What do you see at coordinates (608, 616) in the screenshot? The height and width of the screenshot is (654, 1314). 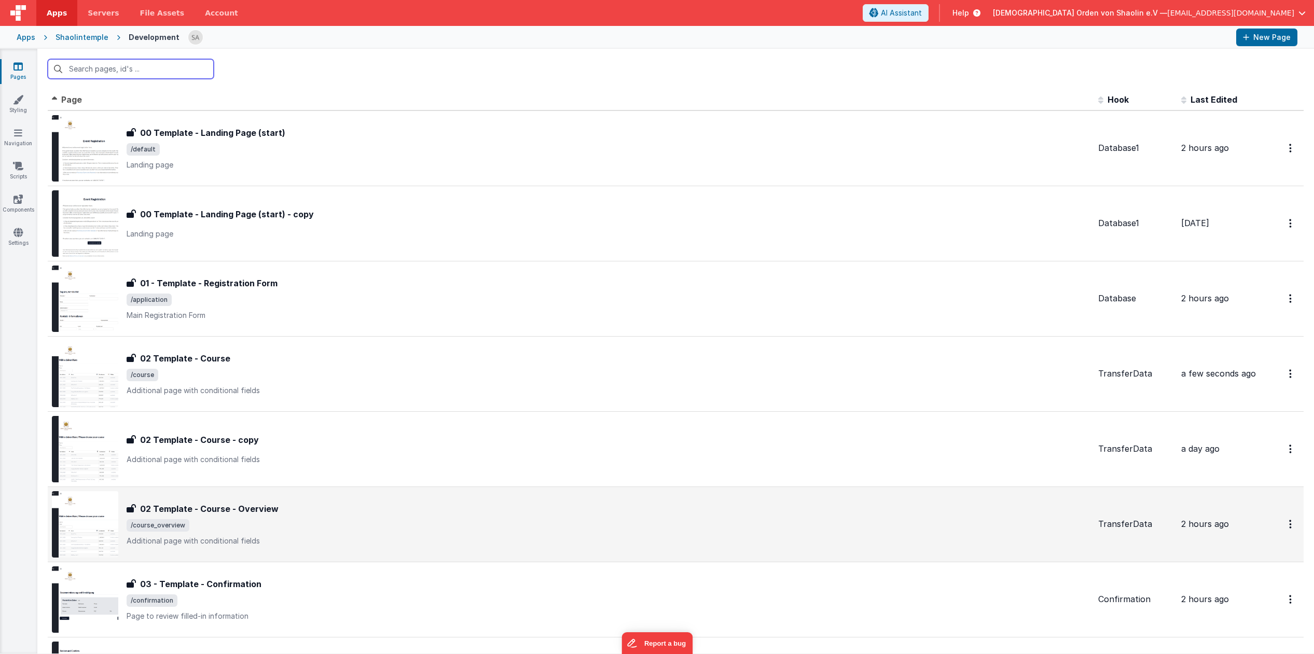 I see `p: Page to review filled-in information` at bounding box center [608, 616].